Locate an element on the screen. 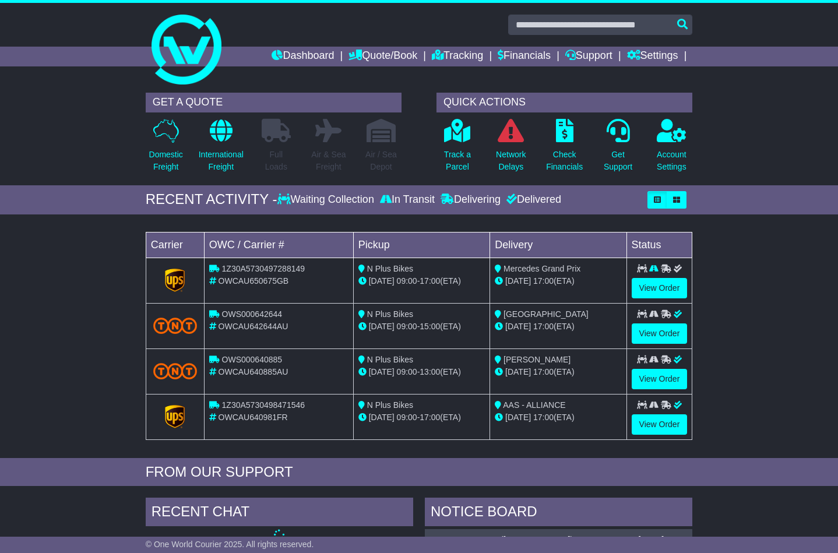  p: Network Delays is located at coordinates (511, 161).